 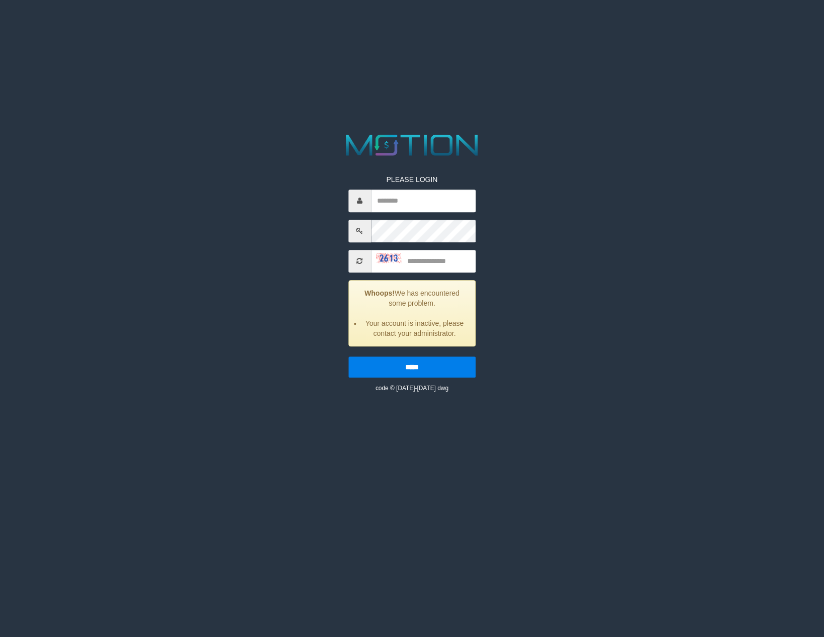 What do you see at coordinates (414, 328) in the screenshot?
I see `li: Your account is inactive, please contact your administrator.` at bounding box center [414, 328].